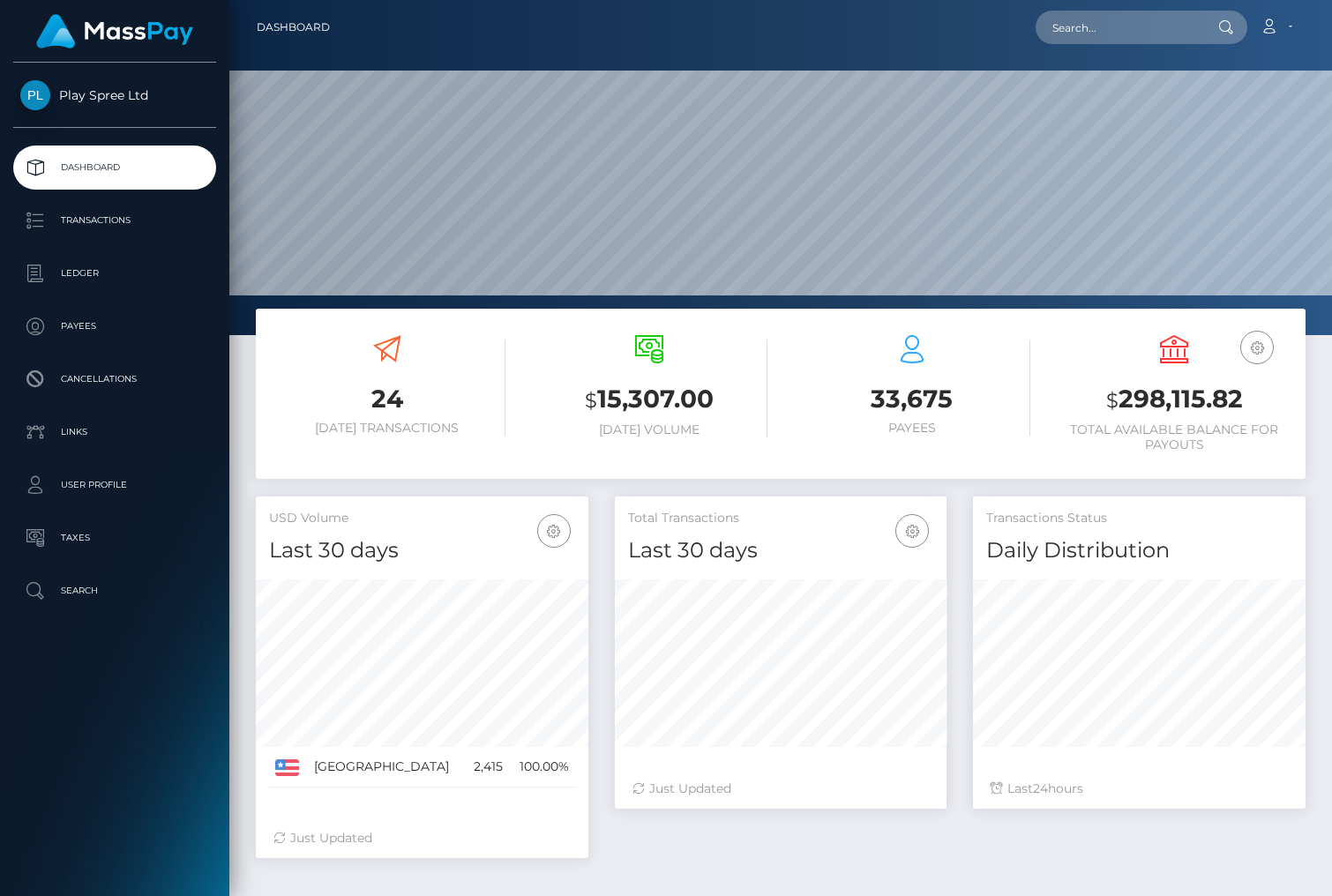 The height and width of the screenshot is (896, 1332). What do you see at coordinates (781, 518) in the screenshot?
I see `h5: Total Transactions` at bounding box center [781, 518].